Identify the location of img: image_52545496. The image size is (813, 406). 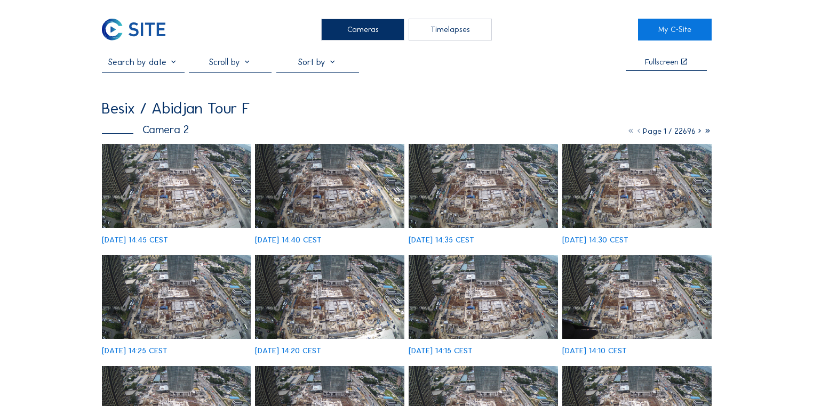
(176, 297).